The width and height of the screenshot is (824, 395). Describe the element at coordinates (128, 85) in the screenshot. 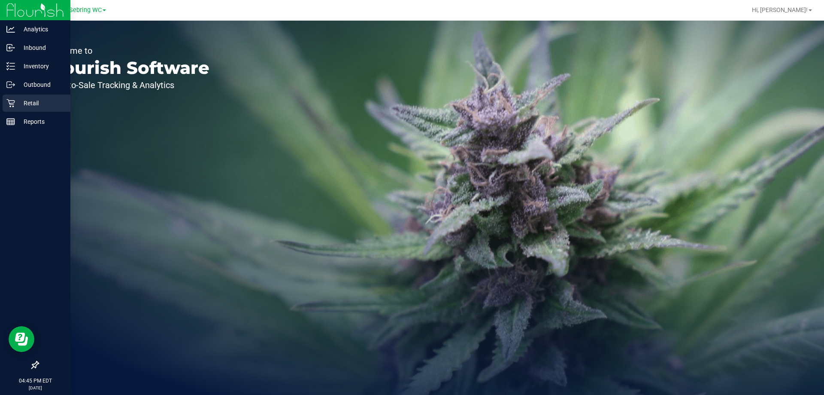

I see `p: Seed-to-Sale Tracking & Analytics` at that location.